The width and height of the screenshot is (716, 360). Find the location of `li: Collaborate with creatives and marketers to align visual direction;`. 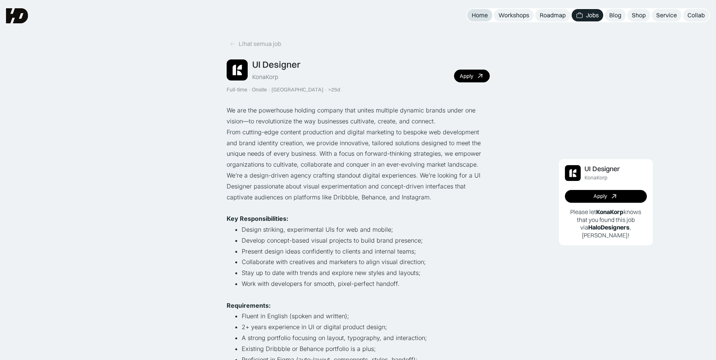

li: Collaborate with creatives and marketers to align visual direction; is located at coordinates (366, 262).